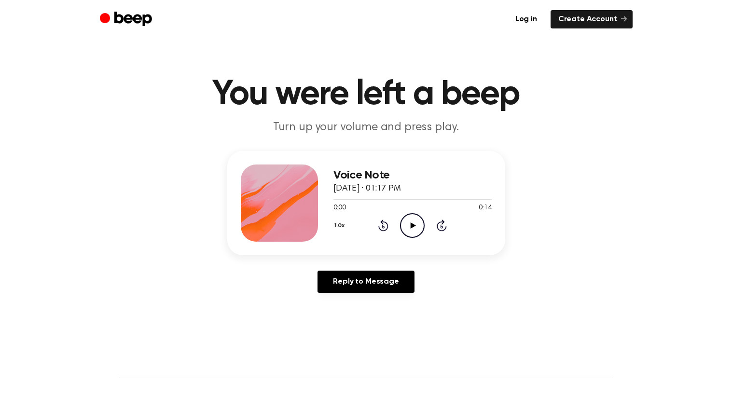 This screenshot has width=732, height=411. I want to click on button: 1.0x, so click(341, 226).